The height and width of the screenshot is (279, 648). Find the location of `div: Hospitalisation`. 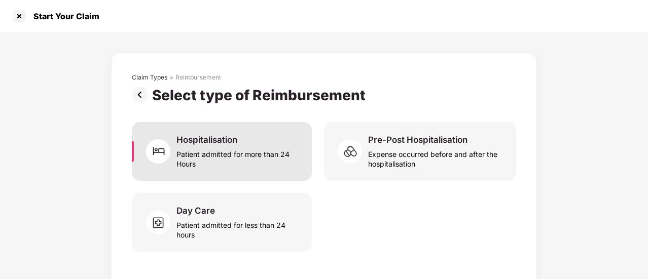

div: Hospitalisation is located at coordinates (207, 140).